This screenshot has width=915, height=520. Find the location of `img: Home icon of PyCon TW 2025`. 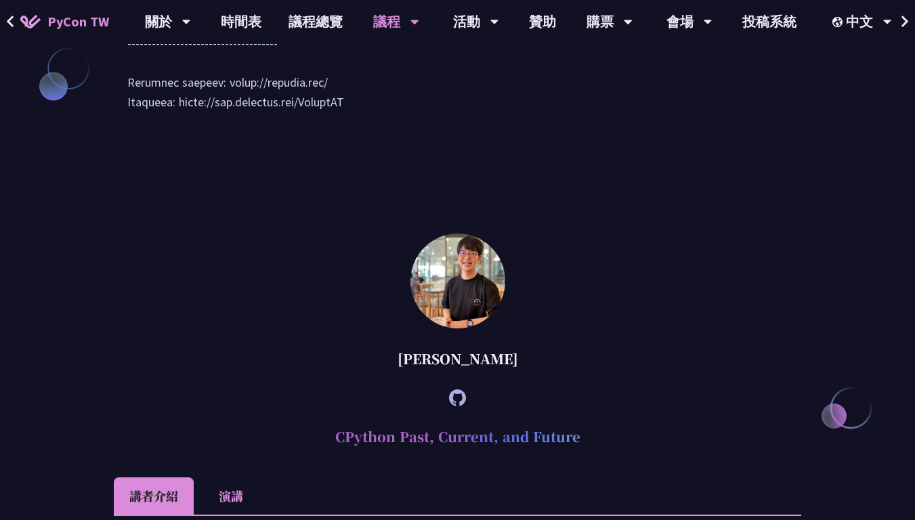

img: Home icon of PyCon TW 2025 is located at coordinates (30, 22).